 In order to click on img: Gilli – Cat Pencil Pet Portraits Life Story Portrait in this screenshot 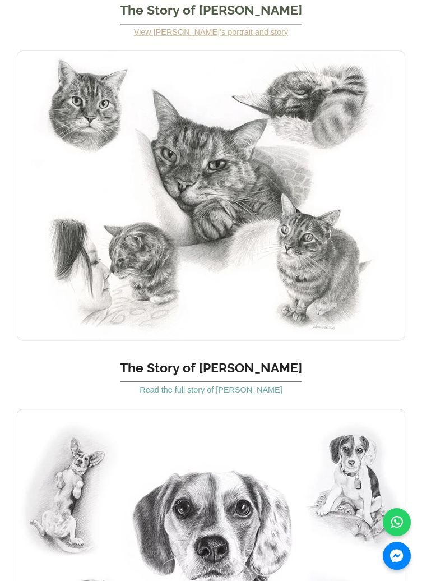, I will do `click(211, 195)`.